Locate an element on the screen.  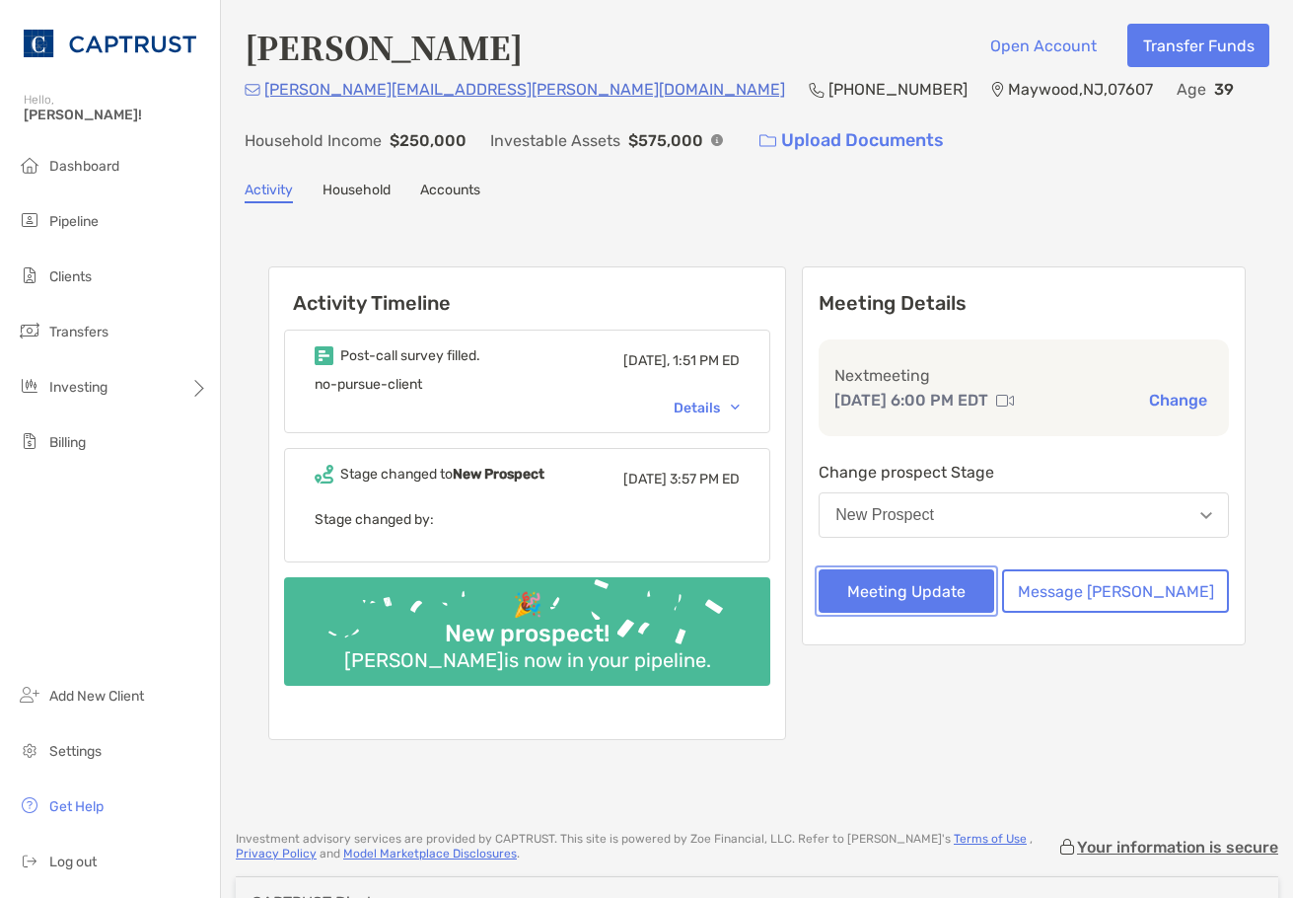
p: Investment advisory services are provided by CAPTRUST . This site is powered by Zoe Financial, LL... is located at coordinates (646, 846).